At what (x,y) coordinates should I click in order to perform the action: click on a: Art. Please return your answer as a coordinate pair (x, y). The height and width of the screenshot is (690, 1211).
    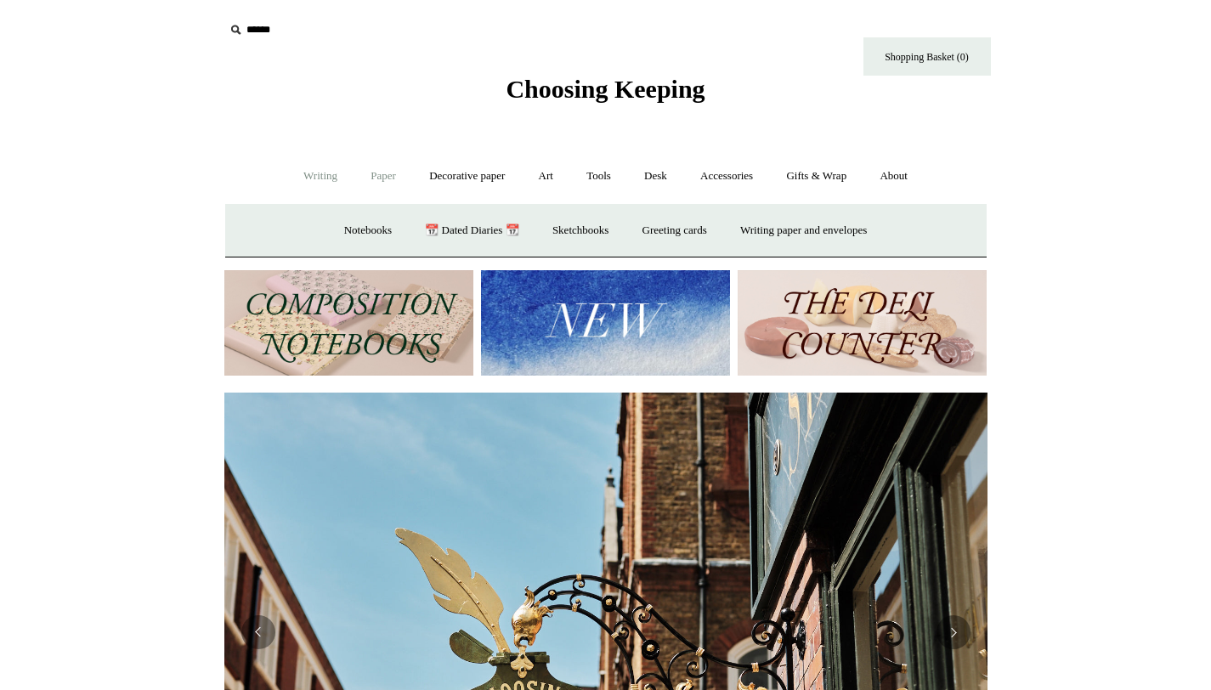
    Looking at the image, I should click on (546, 176).